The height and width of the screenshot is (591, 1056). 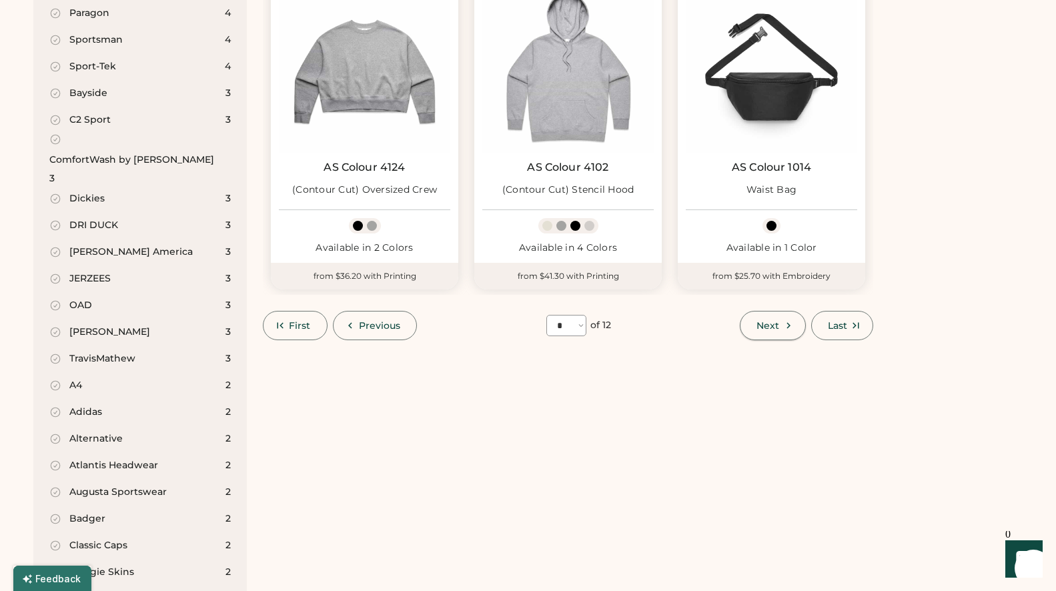 What do you see at coordinates (96, 40) in the screenshot?
I see `div: Sportsman` at bounding box center [96, 40].